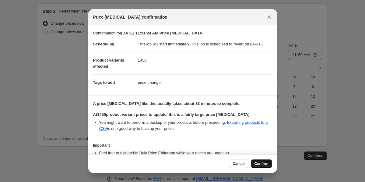  I want to click on h3: Important, so click(182, 145).